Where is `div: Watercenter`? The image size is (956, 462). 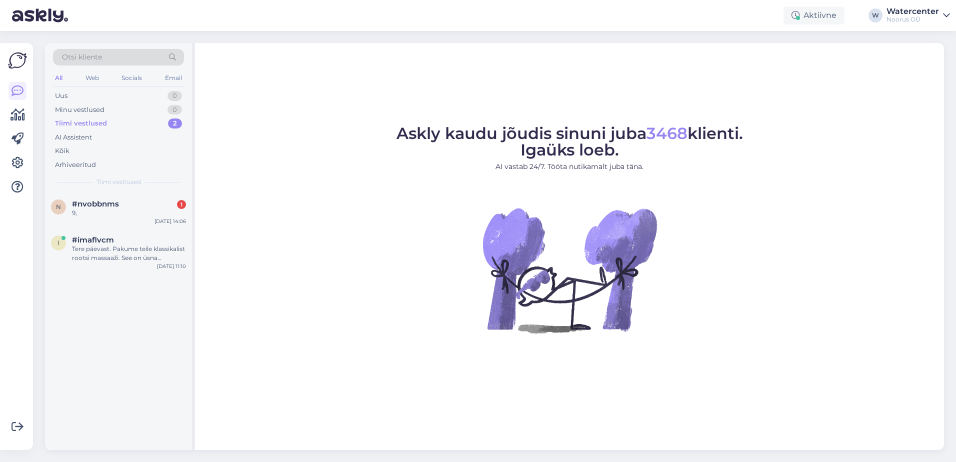
div: Watercenter is located at coordinates (913, 12).